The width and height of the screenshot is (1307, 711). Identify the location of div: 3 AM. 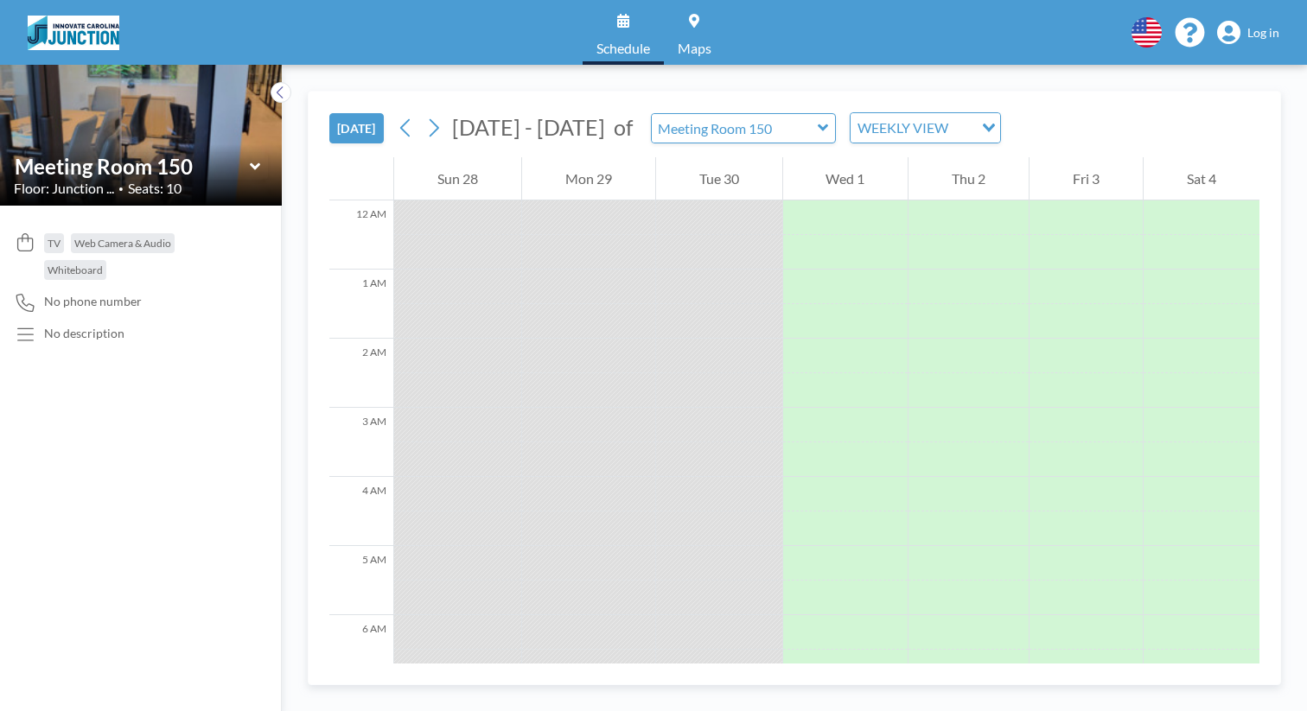
(361, 442).